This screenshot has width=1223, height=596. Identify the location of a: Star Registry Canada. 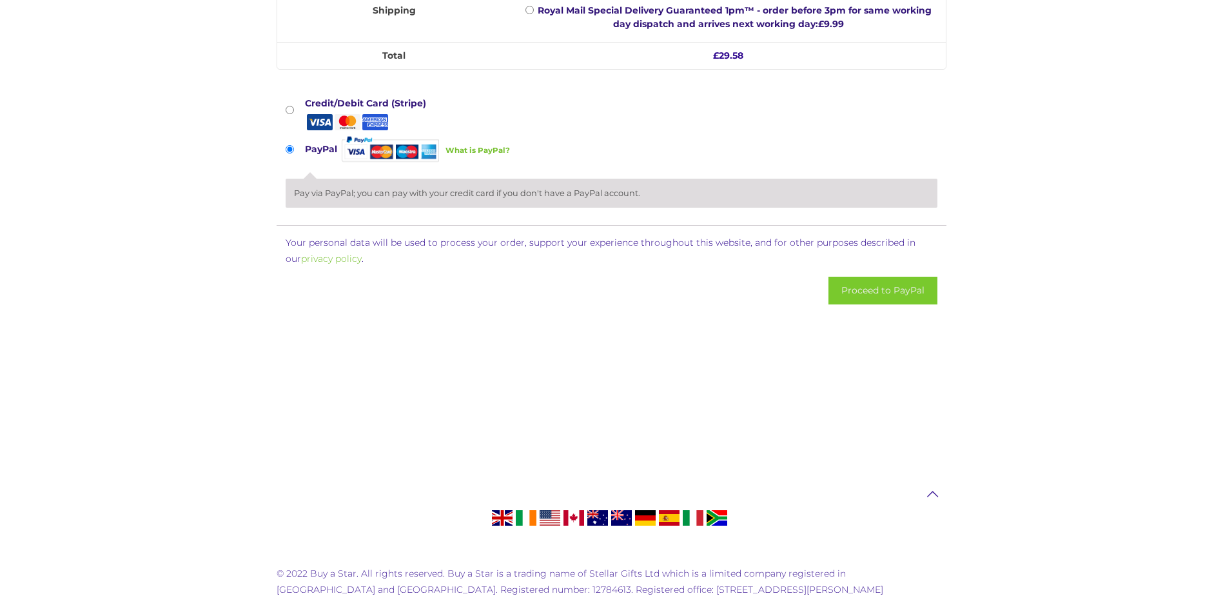
(574, 525).